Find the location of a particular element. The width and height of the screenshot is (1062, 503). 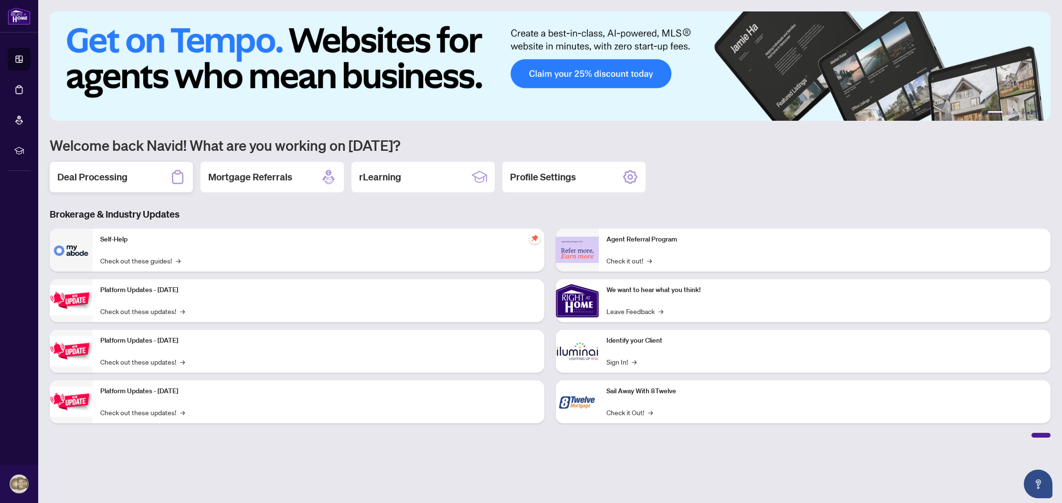

img: Identify your Client is located at coordinates (577, 351).